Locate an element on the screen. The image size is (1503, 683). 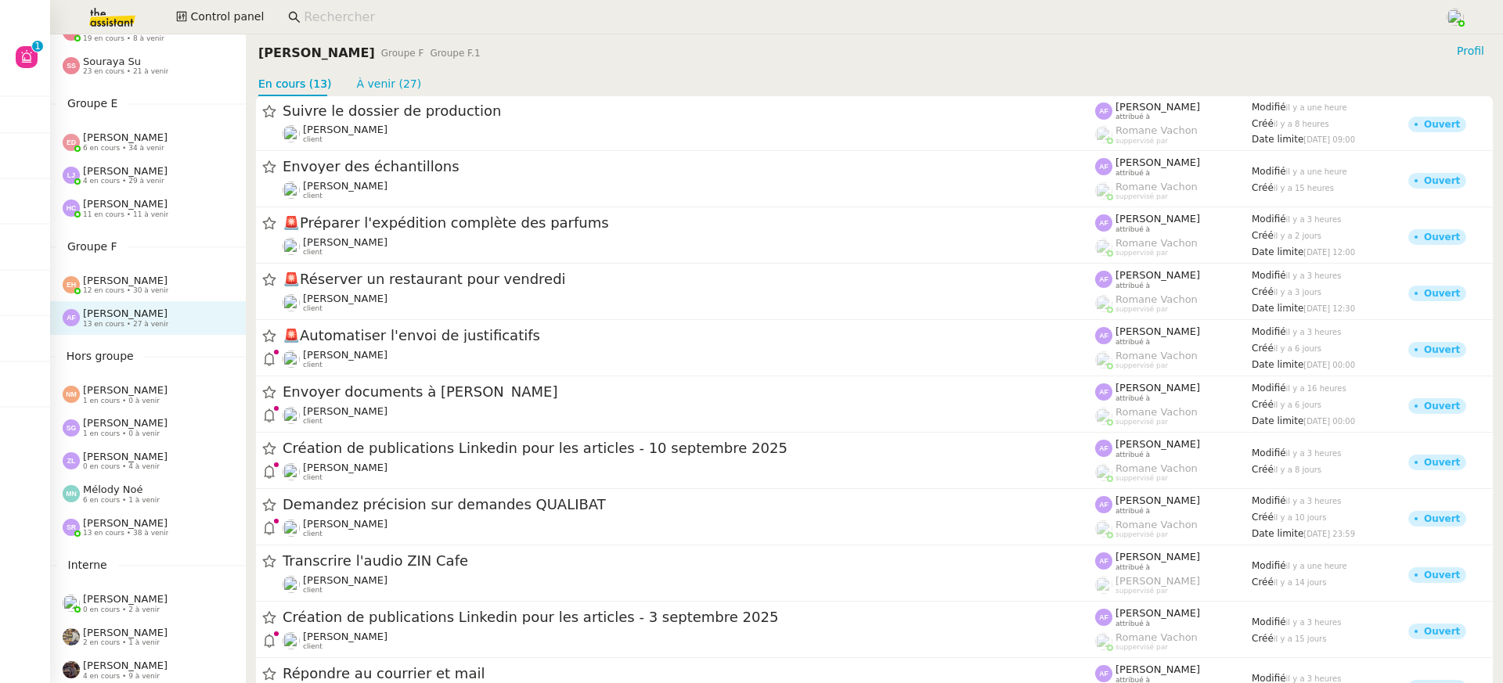
span: Date limite is located at coordinates (1277, 308).